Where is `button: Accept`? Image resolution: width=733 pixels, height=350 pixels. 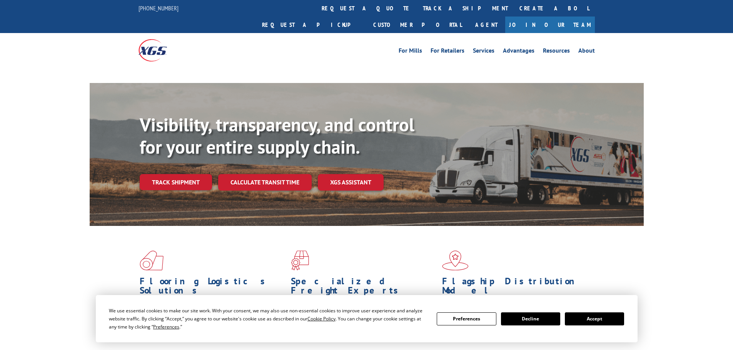 button: Accept is located at coordinates (594, 319).